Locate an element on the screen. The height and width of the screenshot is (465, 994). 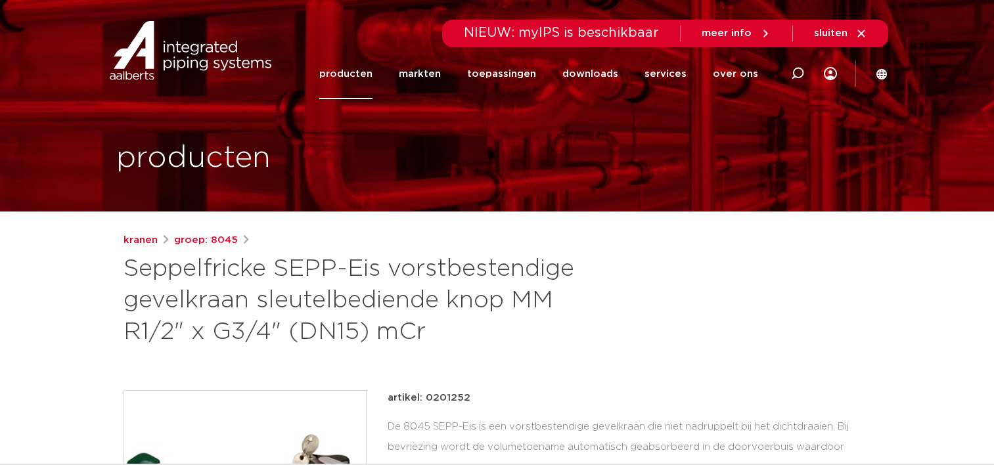
a: kranen is located at coordinates (141, 241).